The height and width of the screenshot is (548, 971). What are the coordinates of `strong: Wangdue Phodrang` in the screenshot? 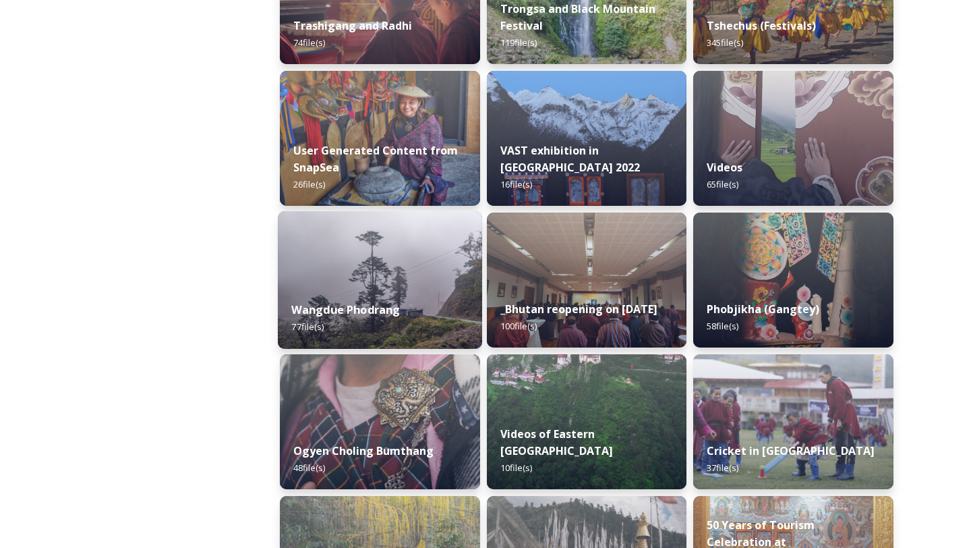 It's located at (345, 309).